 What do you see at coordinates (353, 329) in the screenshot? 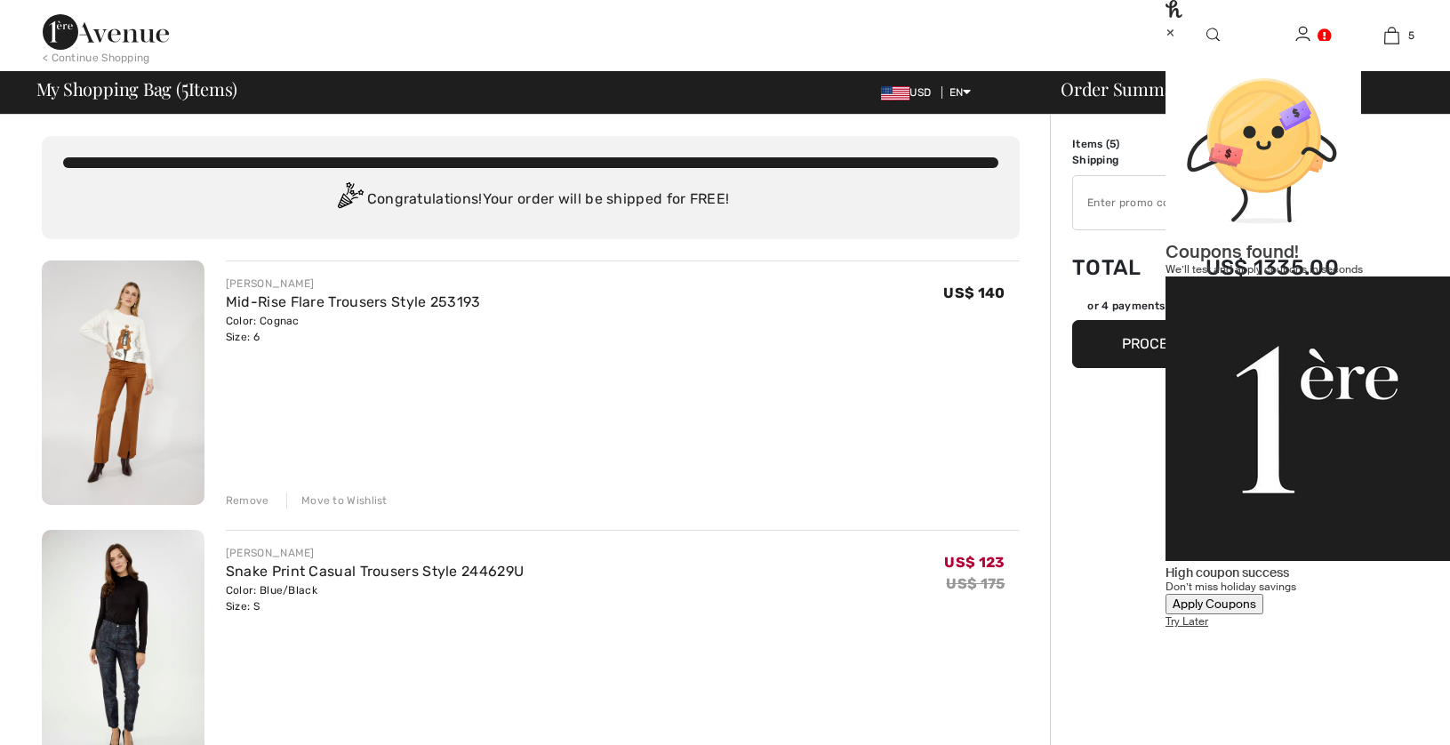
I see `div: Color: Cognac Size: 6` at bounding box center [353, 329].